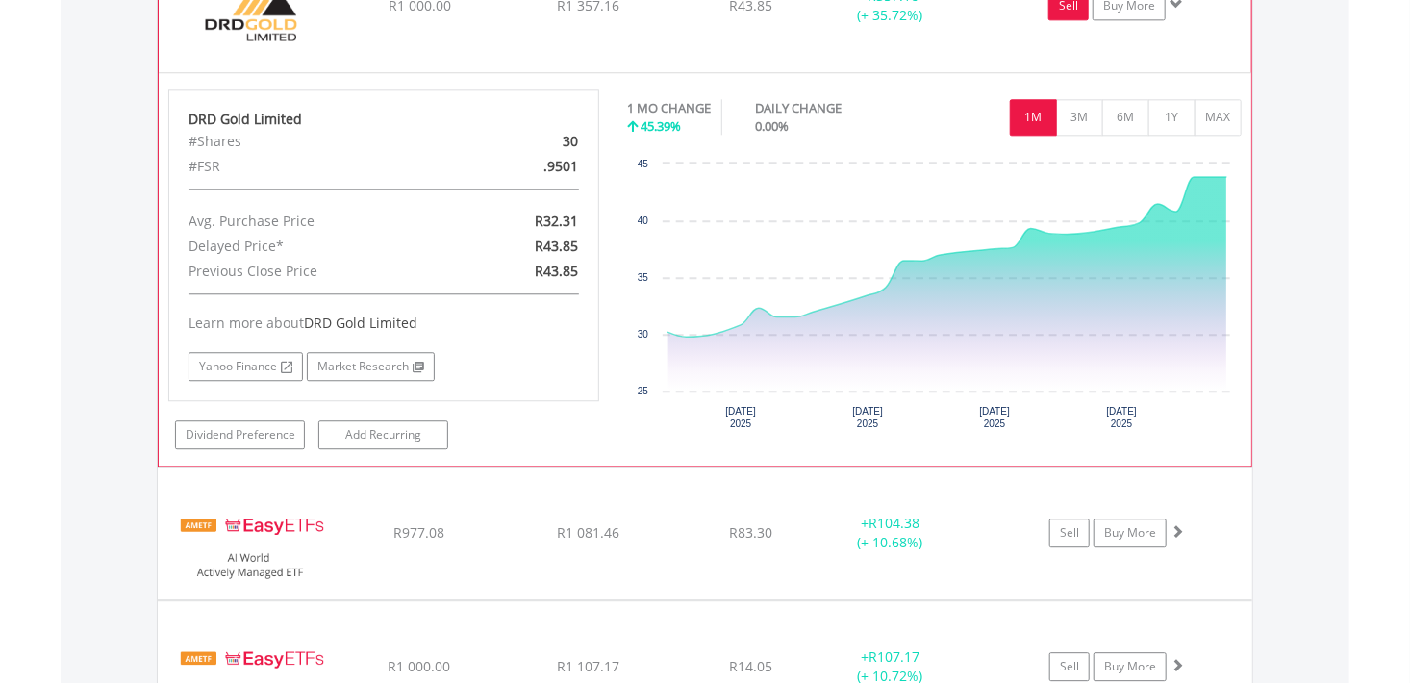 The width and height of the screenshot is (1410, 683). Describe the element at coordinates (314, 141) in the screenshot. I see `div: #Shares` at that location.